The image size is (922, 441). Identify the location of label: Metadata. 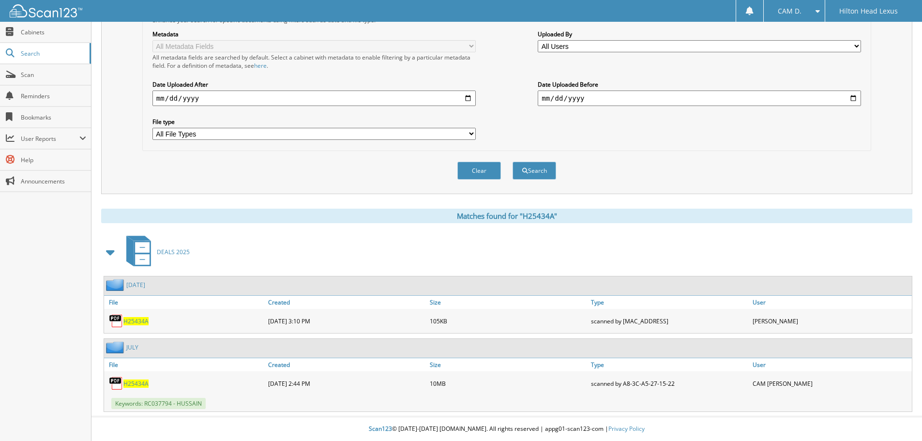
(314, 34).